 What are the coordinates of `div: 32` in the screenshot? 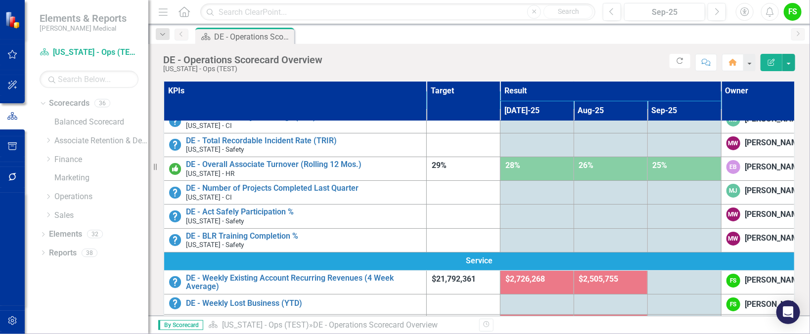 It's located at (95, 234).